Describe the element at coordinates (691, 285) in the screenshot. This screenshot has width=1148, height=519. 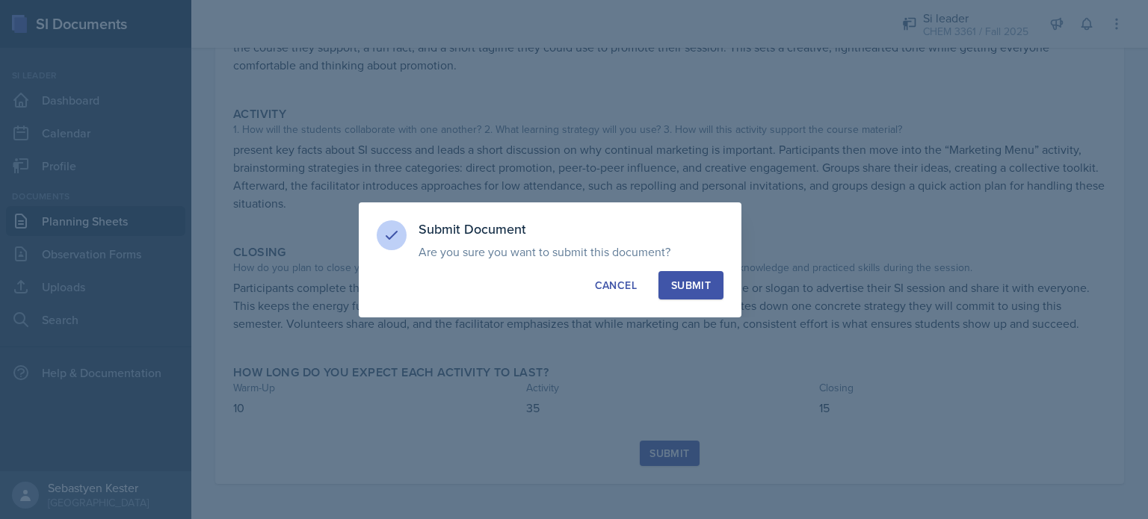
I see `button: Submit` at that location.